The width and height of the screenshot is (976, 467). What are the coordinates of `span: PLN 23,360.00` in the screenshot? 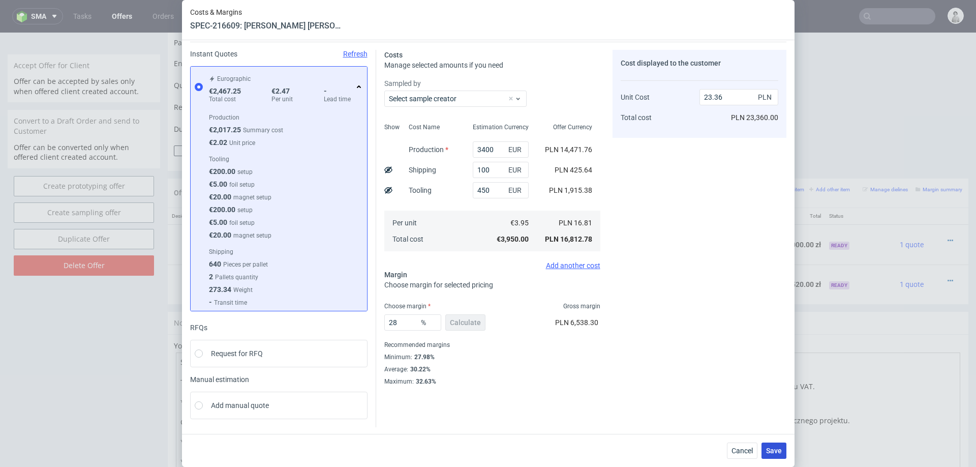 It's located at (754, 117).